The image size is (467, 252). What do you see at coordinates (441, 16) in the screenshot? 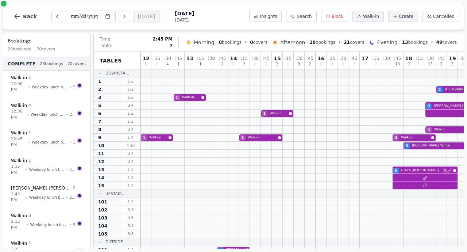
I see `button: Cancelled` at bounding box center [441, 16].